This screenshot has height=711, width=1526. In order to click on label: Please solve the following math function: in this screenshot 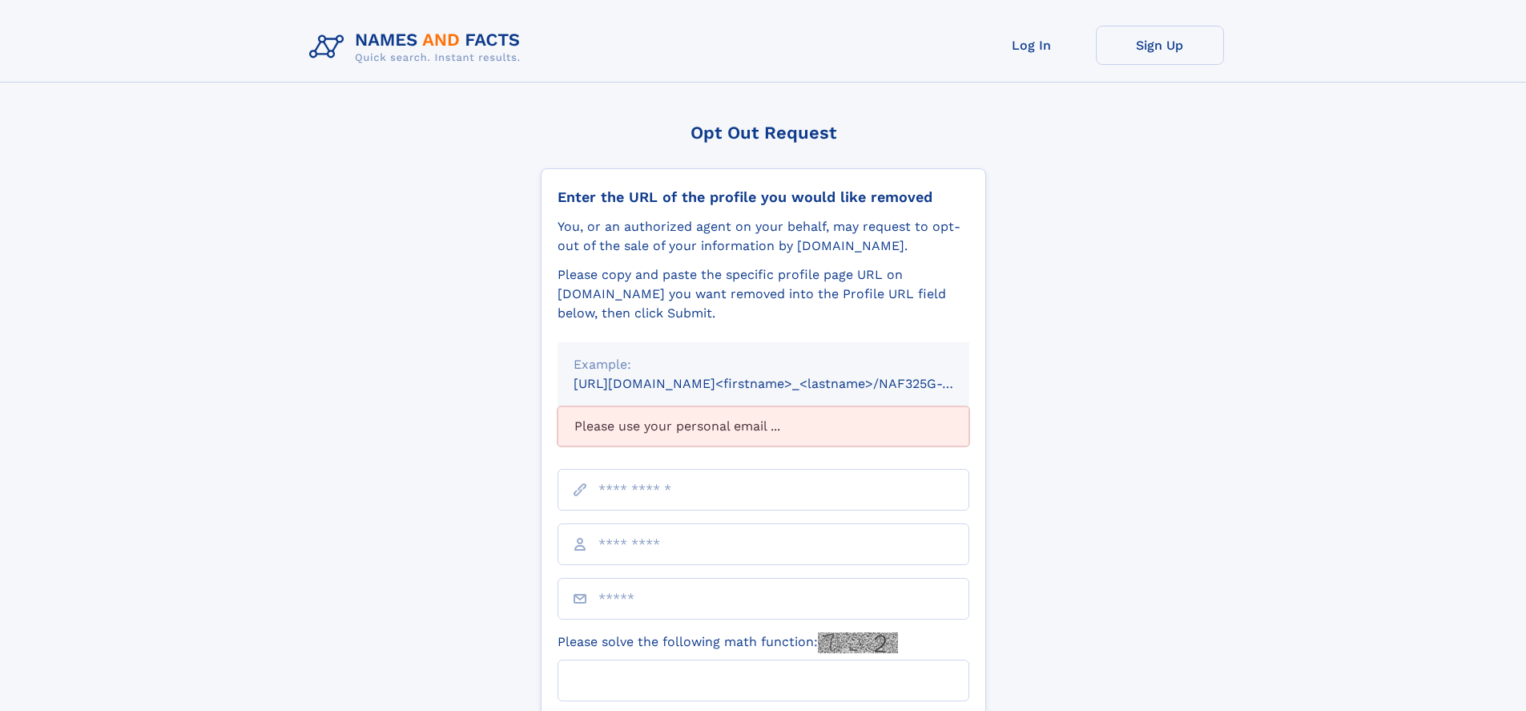, I will do `click(727, 643)`.